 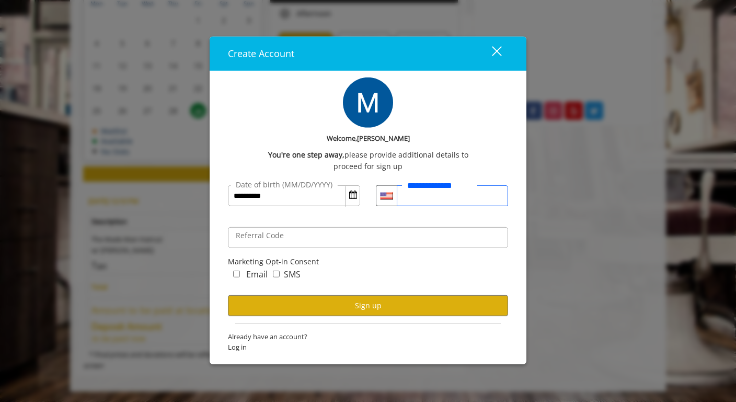 I want to click on span: Create Account, so click(x=261, y=53).